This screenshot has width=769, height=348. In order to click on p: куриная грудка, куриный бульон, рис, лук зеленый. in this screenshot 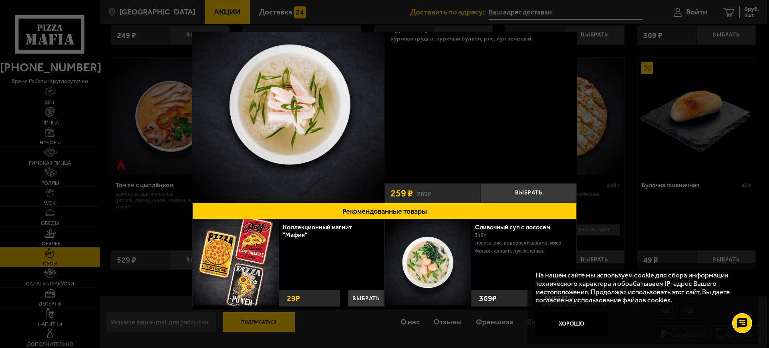, I will do `click(461, 38)`.